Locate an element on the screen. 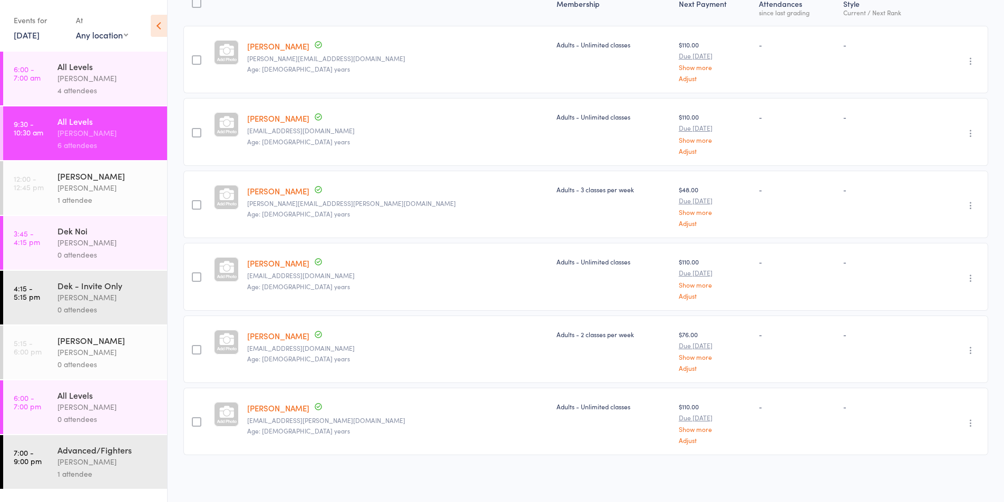 This screenshot has width=1004, height=502. div: 4 attendees is located at coordinates (107, 90).